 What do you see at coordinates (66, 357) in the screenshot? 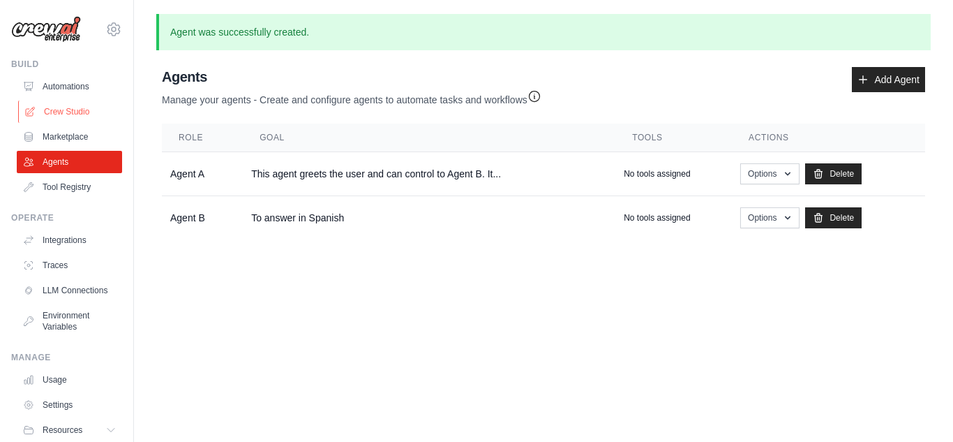
I see `div: Manage` at bounding box center [66, 357].